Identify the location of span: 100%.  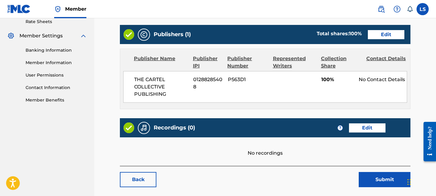
(338, 80).